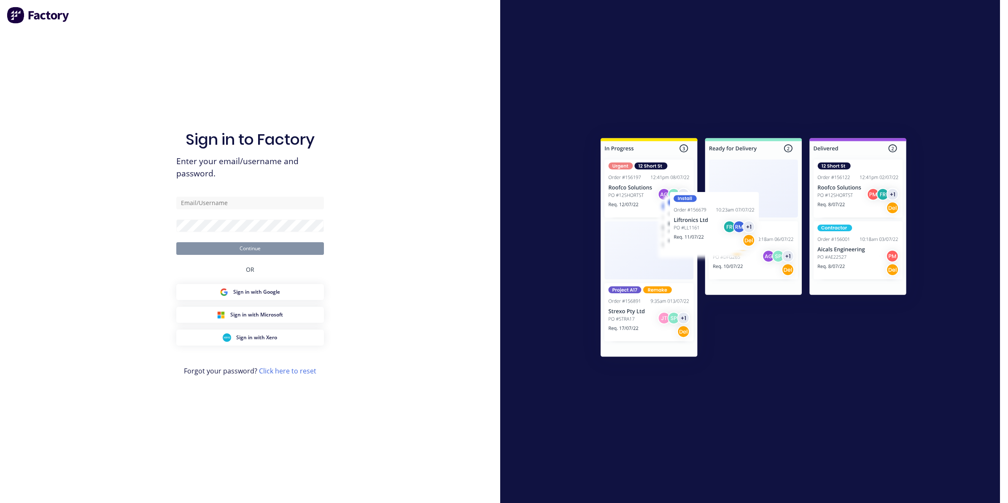  Describe the element at coordinates (256, 315) in the screenshot. I see `span: Sign in with Microsoft` at that location.